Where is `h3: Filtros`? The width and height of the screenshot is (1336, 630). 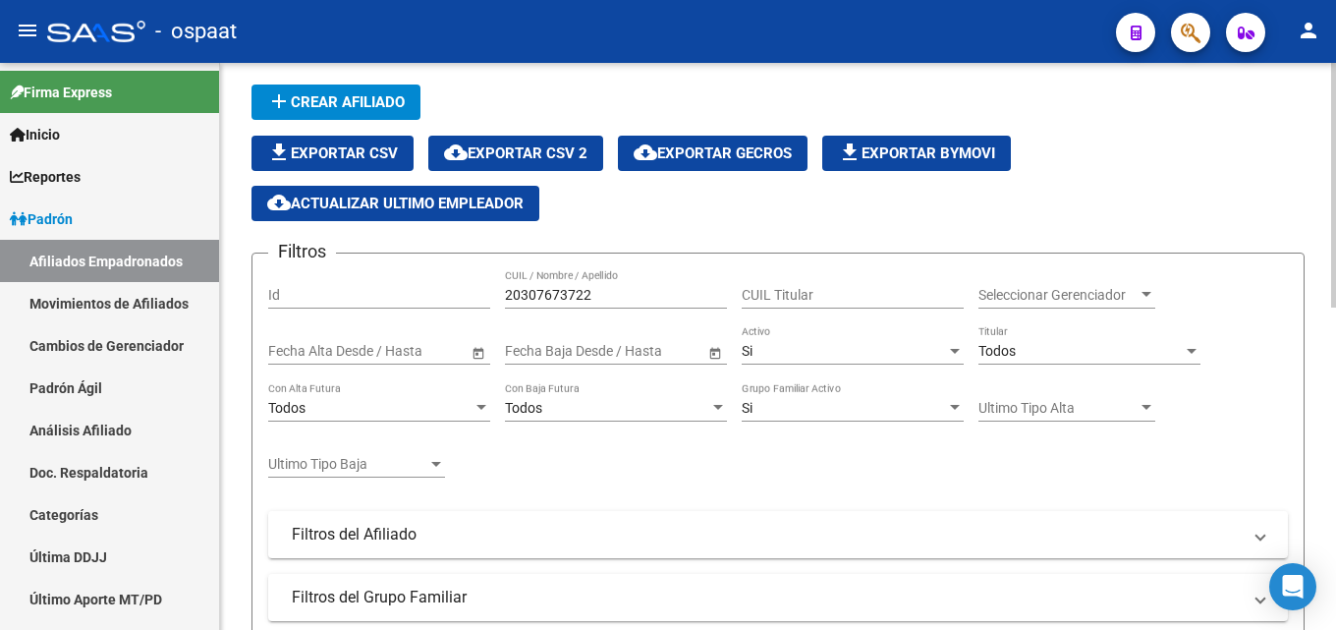 h3: Filtros is located at coordinates (302, 252).